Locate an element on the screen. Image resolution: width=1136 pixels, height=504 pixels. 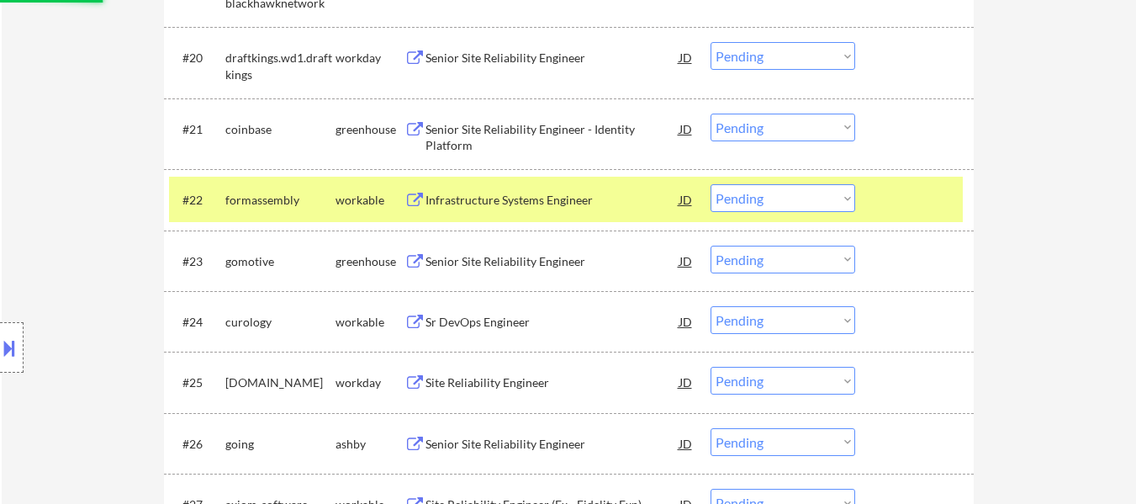
div: #20 is located at coordinates (197, 58).